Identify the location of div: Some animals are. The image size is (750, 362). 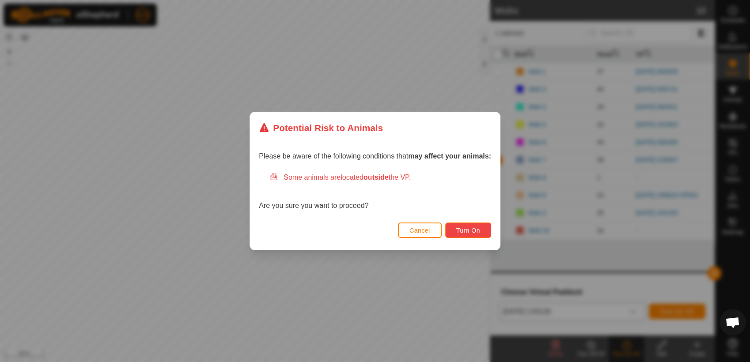
(381, 178).